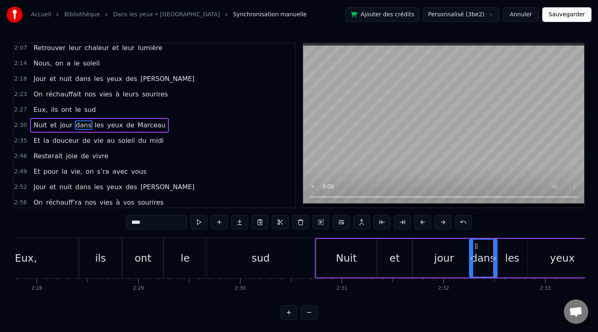 The width and height of the screenshot is (598, 332). Describe the element at coordinates (78, 110) in the screenshot. I see `span: le` at that location.